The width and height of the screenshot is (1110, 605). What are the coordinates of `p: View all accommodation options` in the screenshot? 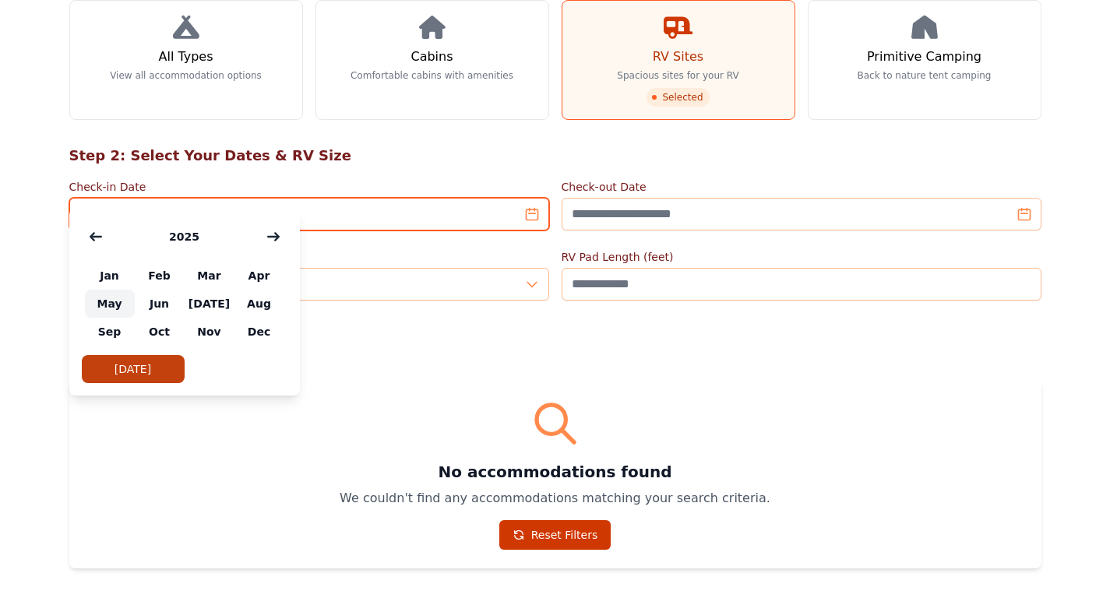 It's located at (185, 76).